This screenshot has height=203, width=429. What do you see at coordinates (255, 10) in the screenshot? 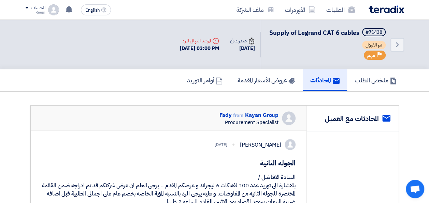
I see `a: ملف الشركة` at bounding box center [255, 10].